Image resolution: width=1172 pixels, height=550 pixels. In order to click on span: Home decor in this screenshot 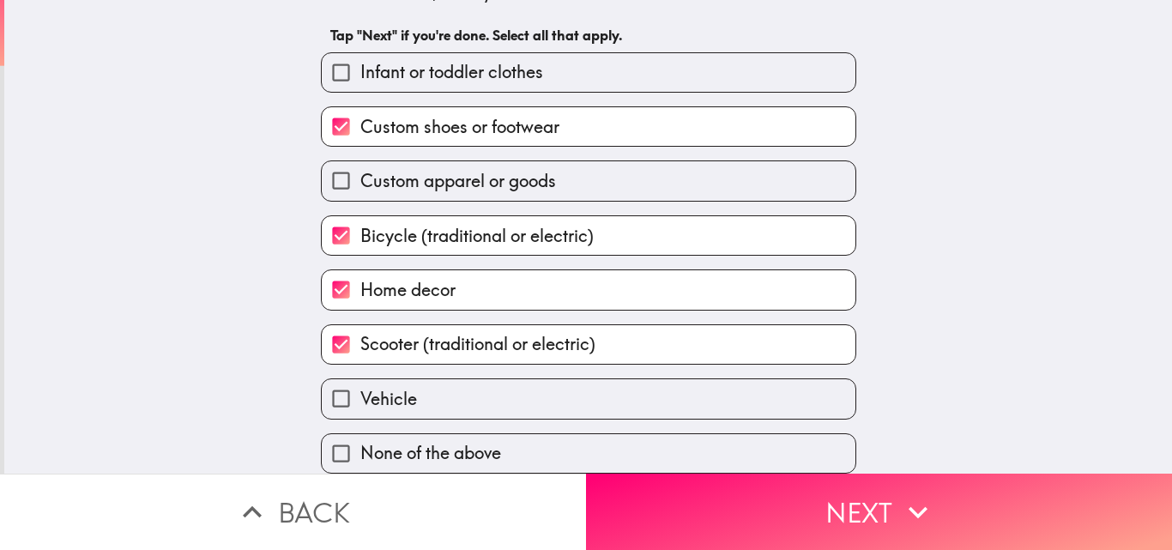, I will do `click(408, 290)`.